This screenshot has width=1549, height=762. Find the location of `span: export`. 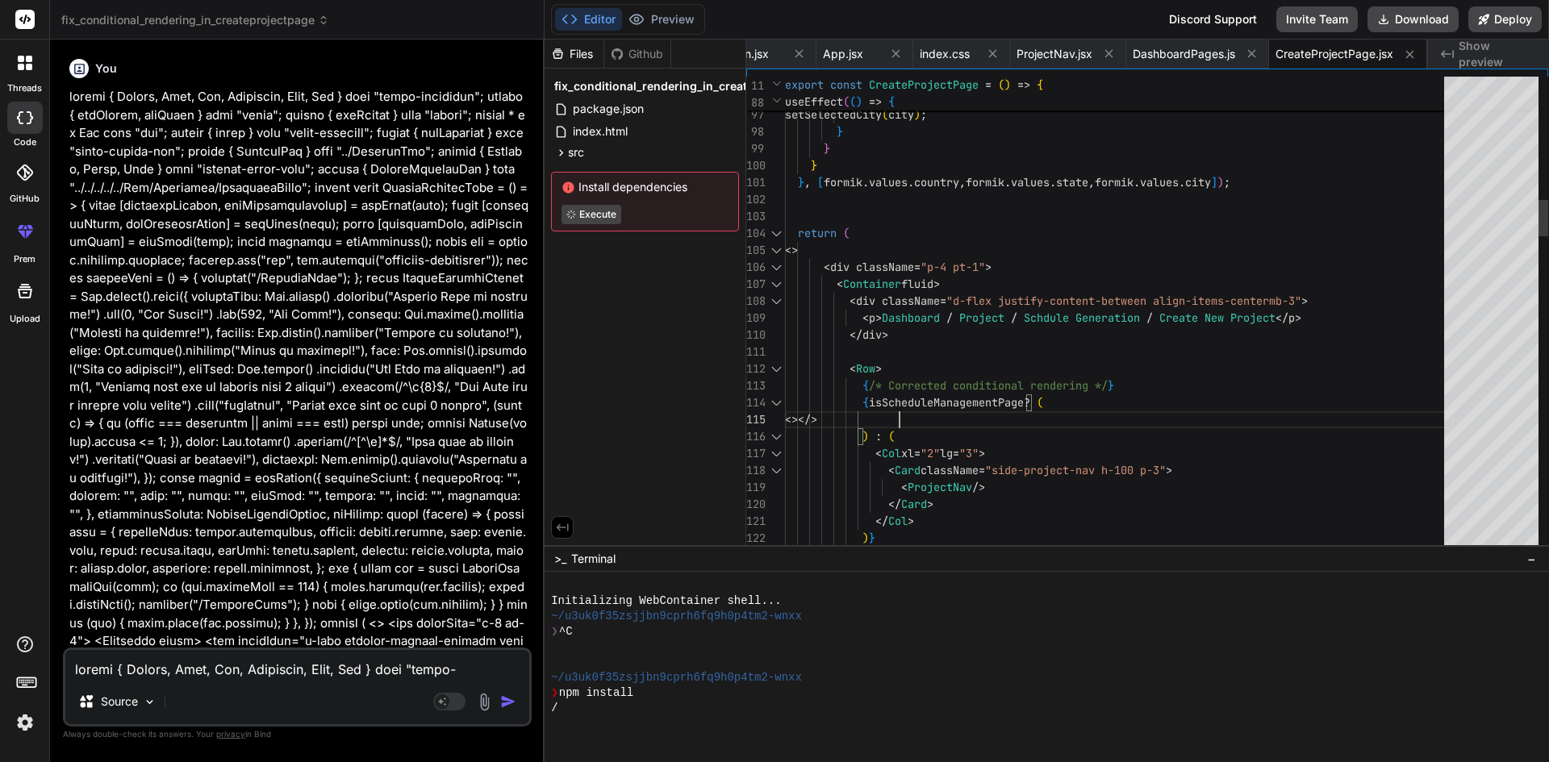

span: export is located at coordinates (804, 85).